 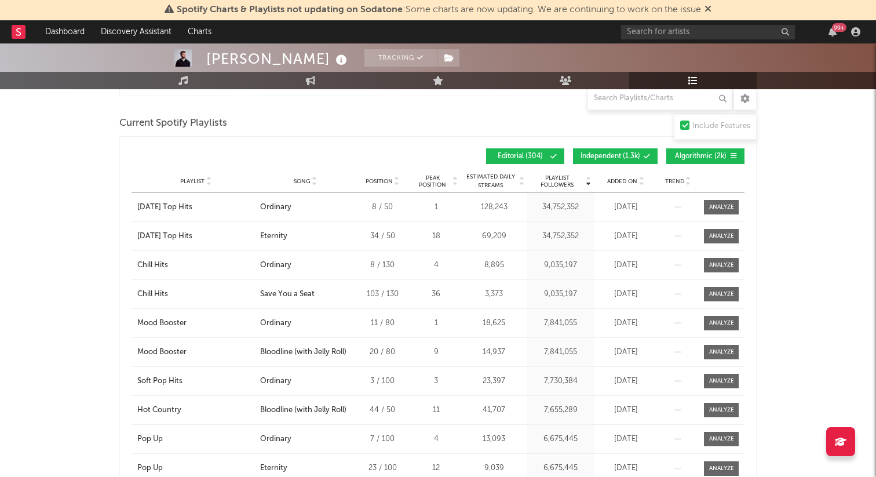 What do you see at coordinates (560, 381) in the screenshot?
I see `div: 7,730,384` at bounding box center [560, 381].